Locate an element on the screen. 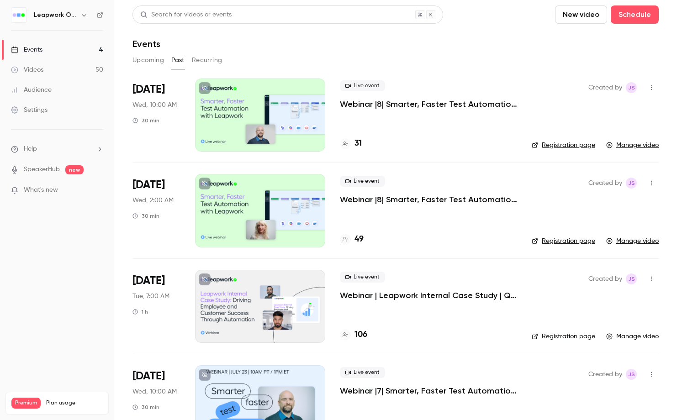 This screenshot has height=420, width=677. a: 49 is located at coordinates (352, 239).